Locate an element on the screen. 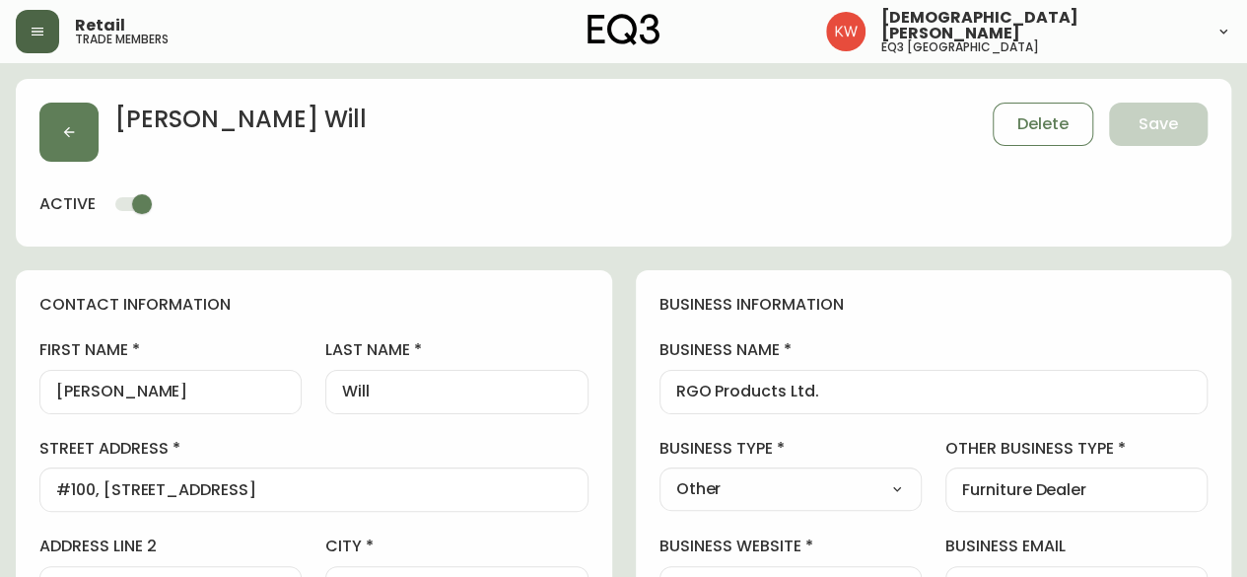 The width and height of the screenshot is (1247, 577). label: business website is located at coordinates (790, 546).